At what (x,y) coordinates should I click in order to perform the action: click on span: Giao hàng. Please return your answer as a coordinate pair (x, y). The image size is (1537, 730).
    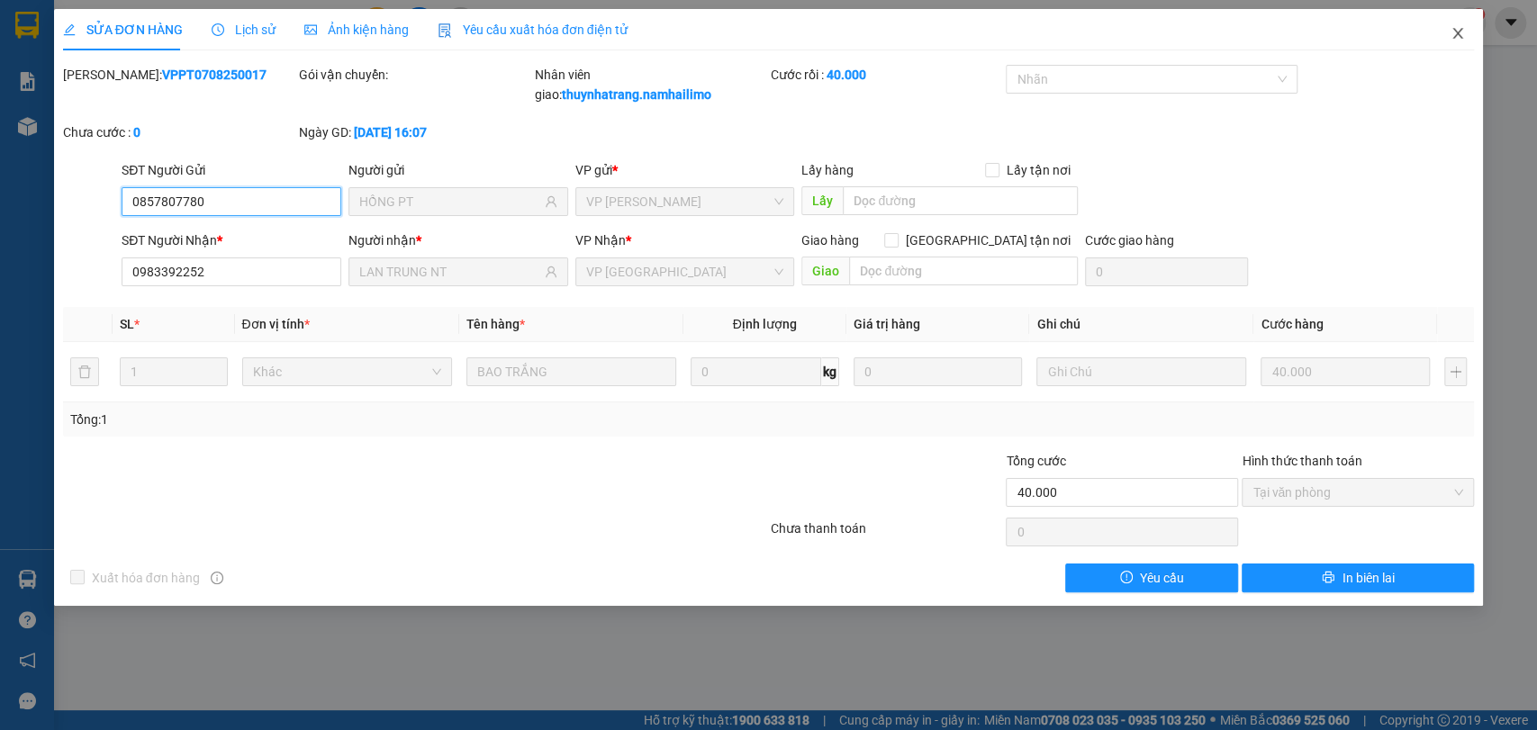
    Looking at the image, I should click on (830, 240).